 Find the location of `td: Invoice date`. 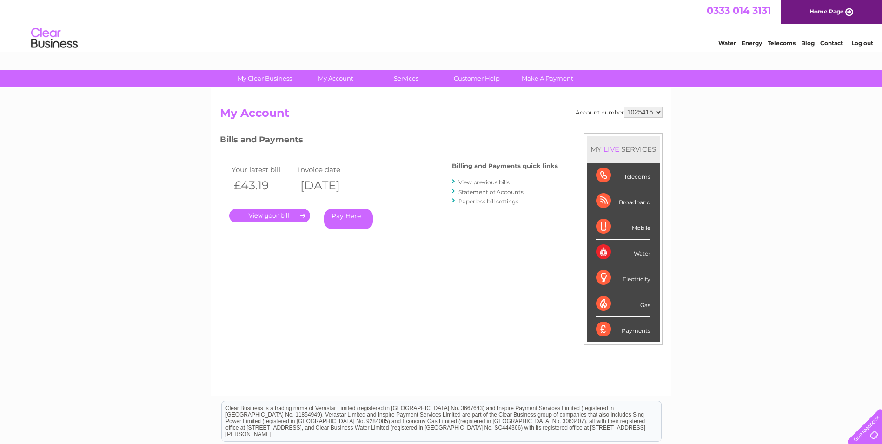

td: Invoice date is located at coordinates (329, 169).